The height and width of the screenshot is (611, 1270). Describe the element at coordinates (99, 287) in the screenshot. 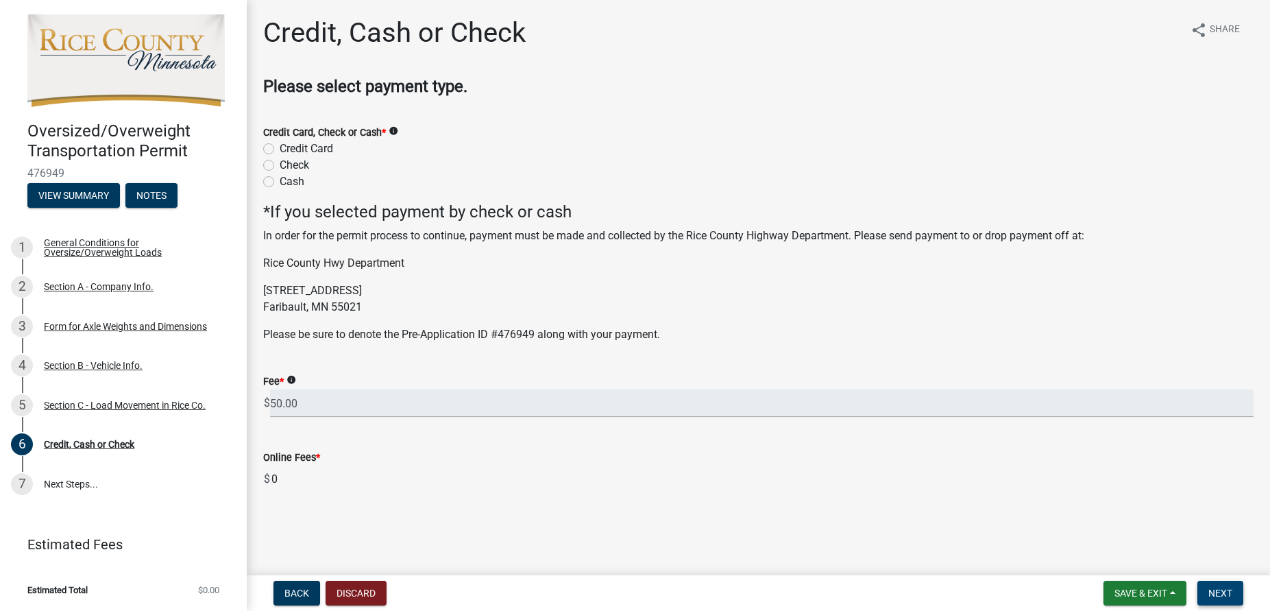

I see `div: Section A - Company Info.` at that location.